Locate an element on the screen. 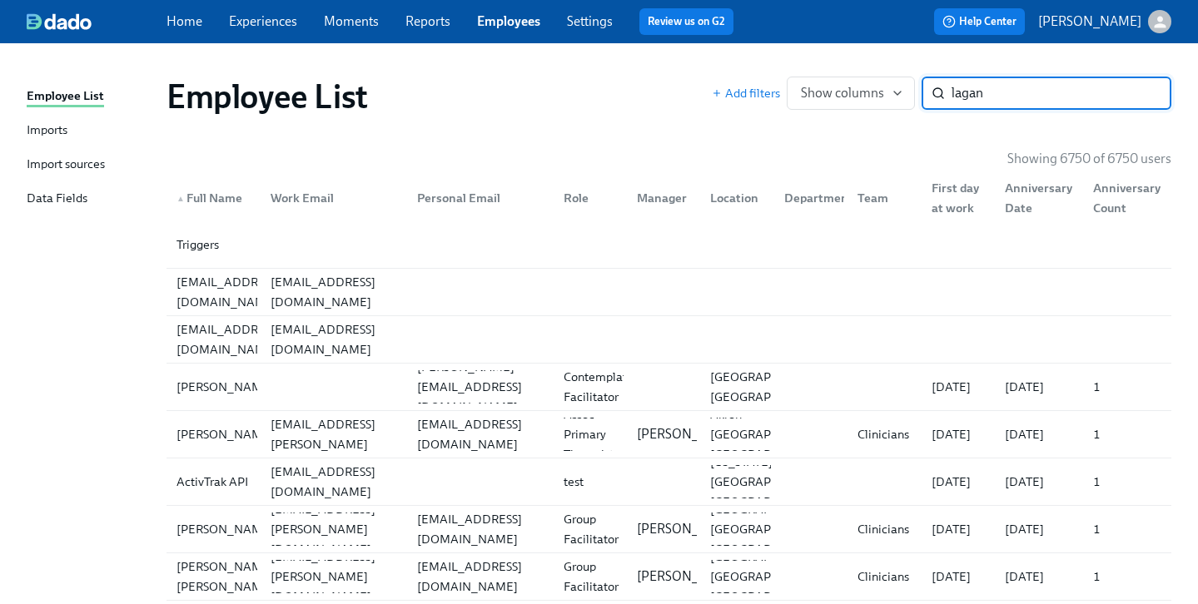 The height and width of the screenshot is (604, 1198). a: Employees is located at coordinates (509, 21).